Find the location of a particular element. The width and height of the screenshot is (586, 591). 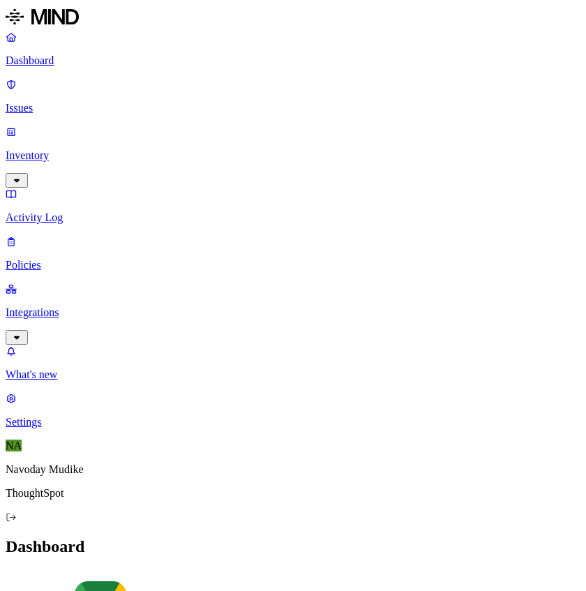

a: Integrations is located at coordinates (293, 313).